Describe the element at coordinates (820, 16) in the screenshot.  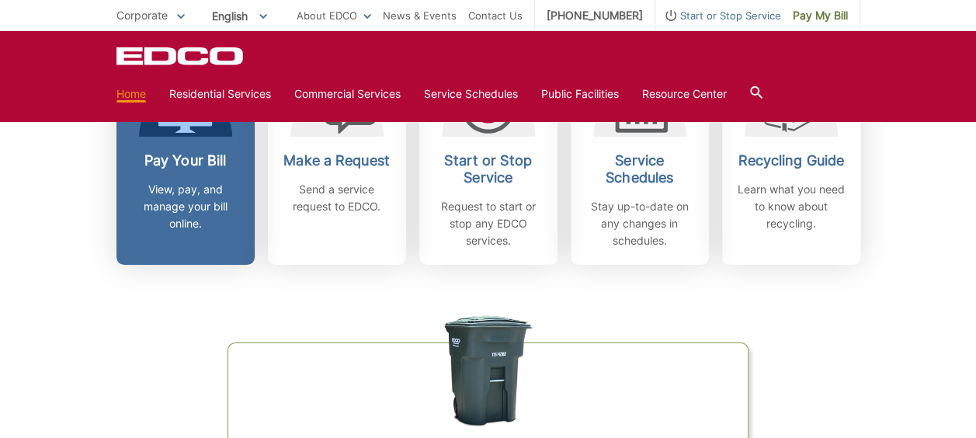
I see `span: Pay My Bill` at that location.